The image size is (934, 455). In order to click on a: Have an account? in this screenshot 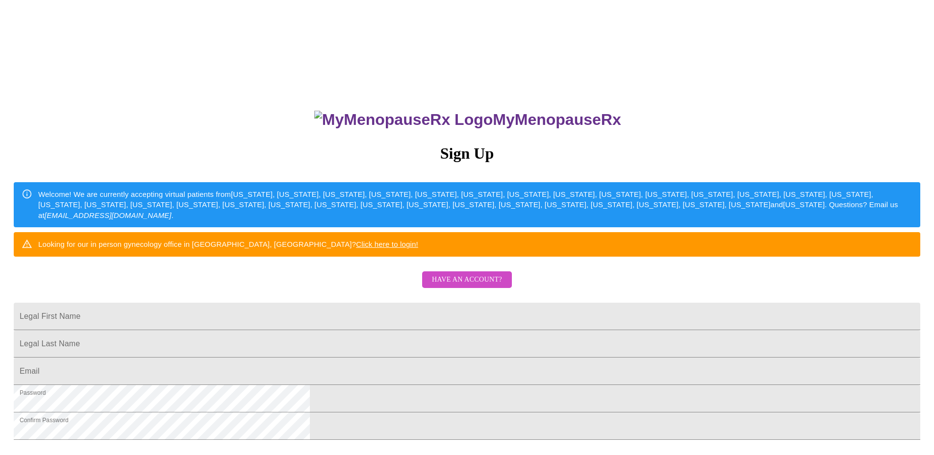, I will do `click(467, 286)`.